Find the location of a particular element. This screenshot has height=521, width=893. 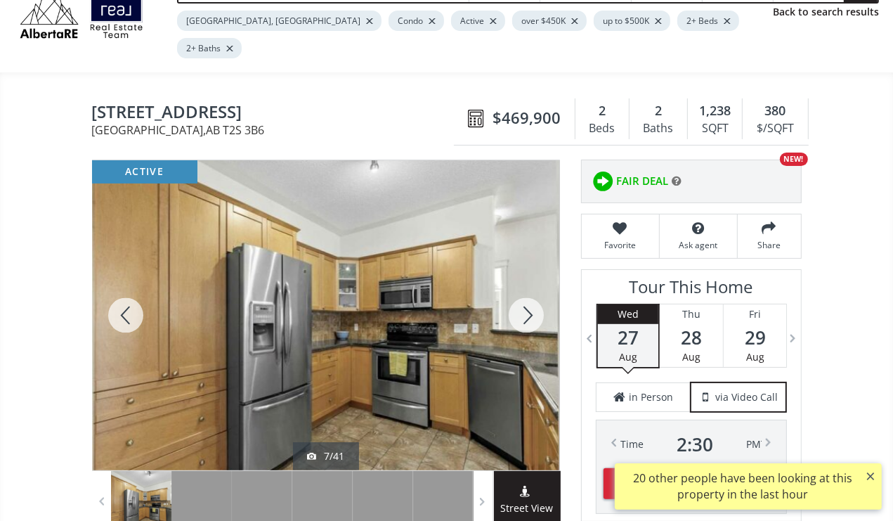

div: $/SQFT is located at coordinates (775, 129).